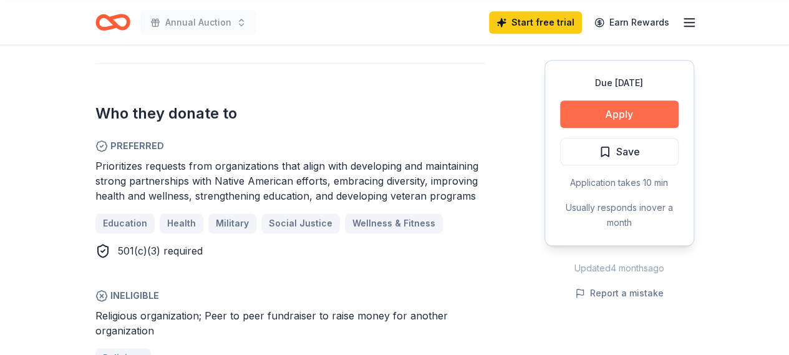 The image size is (789, 355). Describe the element at coordinates (301, 223) in the screenshot. I see `span: Social Justice` at that location.